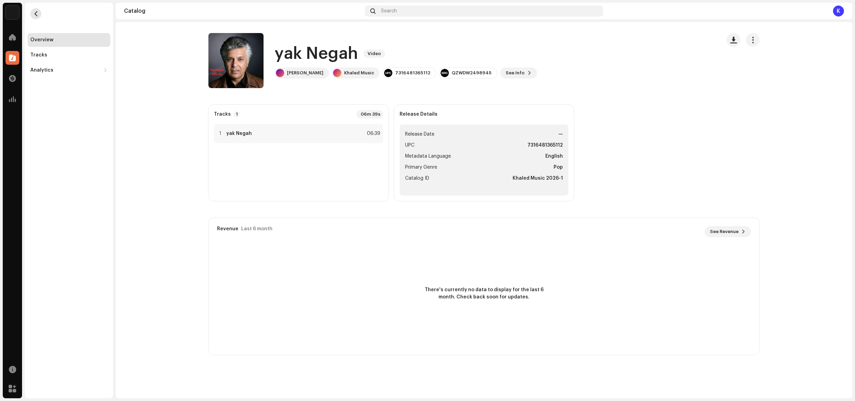 Image resolution: width=855 pixels, height=401 pixels. I want to click on span: Metadata Language, so click(428, 156).